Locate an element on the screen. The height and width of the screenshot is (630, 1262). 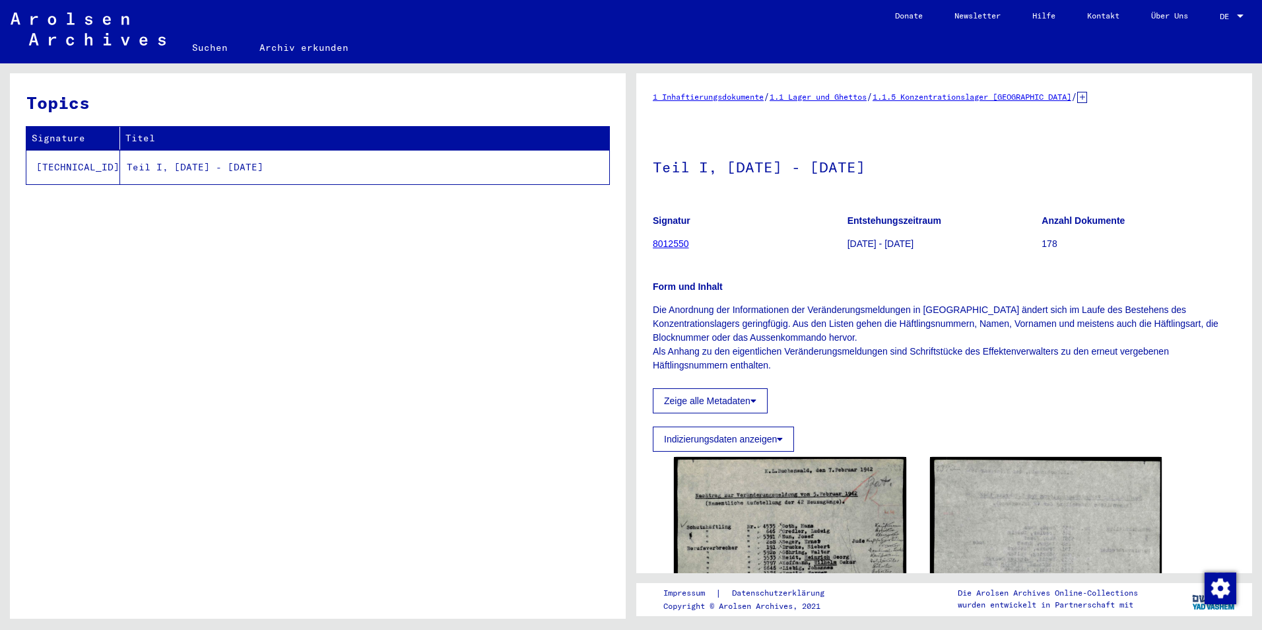
a: Archiv erkunden is located at coordinates (304, 48).